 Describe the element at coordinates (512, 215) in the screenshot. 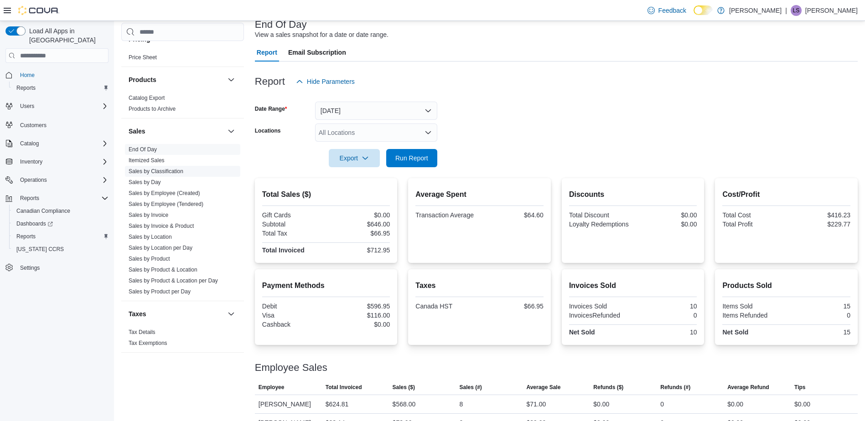

I see `div: $64.60` at that location.